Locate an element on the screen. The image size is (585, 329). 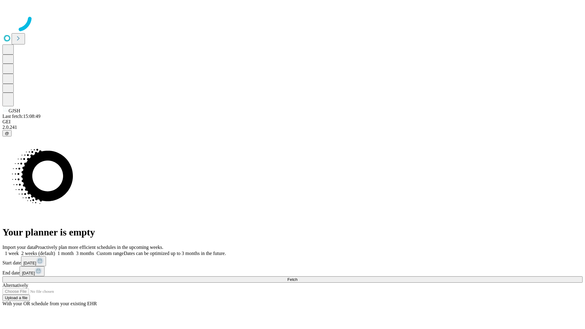
div: 2.0.241 is located at coordinates (293, 127).